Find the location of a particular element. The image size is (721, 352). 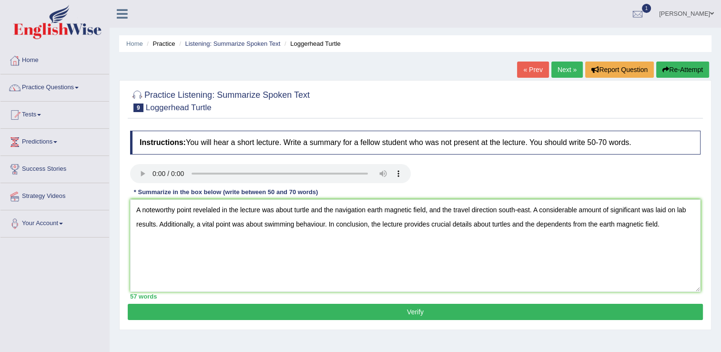

a: Next » is located at coordinates (567, 70).